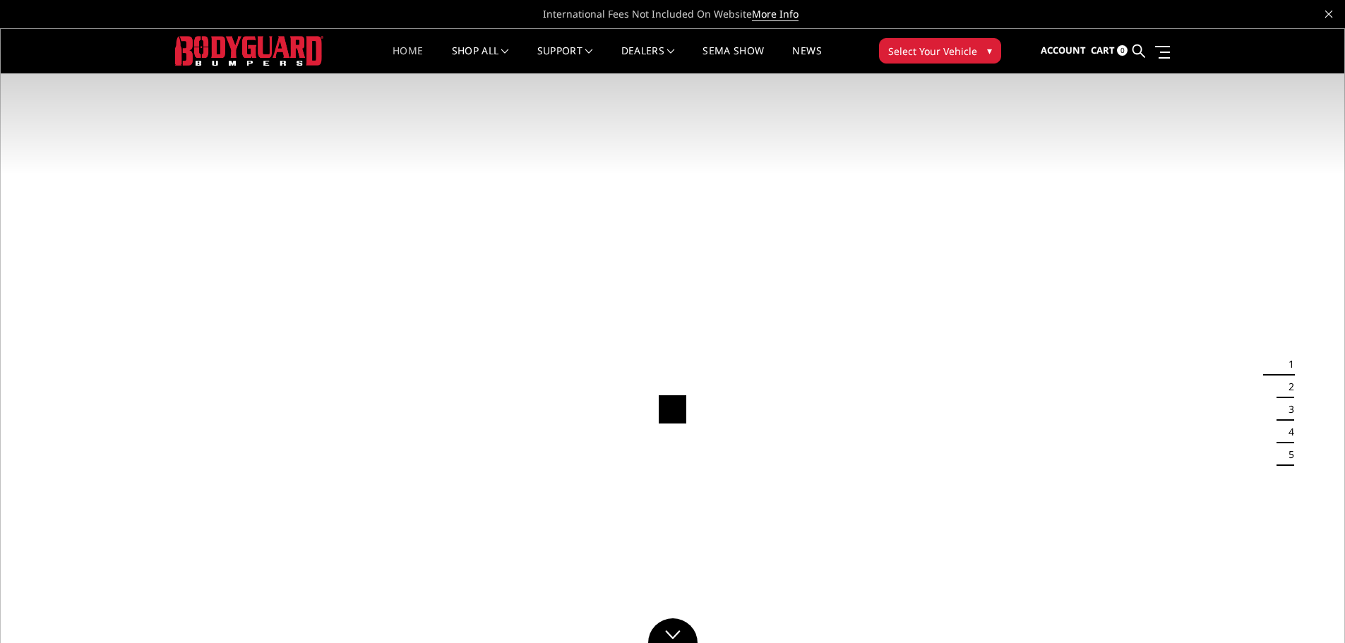 The width and height of the screenshot is (1345, 643). What do you see at coordinates (806, 59) in the screenshot?
I see `a: News` at bounding box center [806, 59].